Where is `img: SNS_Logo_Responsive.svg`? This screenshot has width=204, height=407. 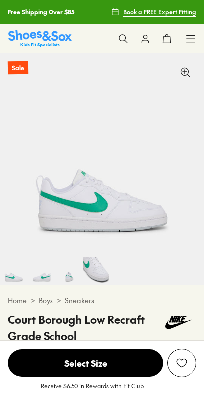 img: SNS_Logo_Responsive.svg is located at coordinates (40, 38).